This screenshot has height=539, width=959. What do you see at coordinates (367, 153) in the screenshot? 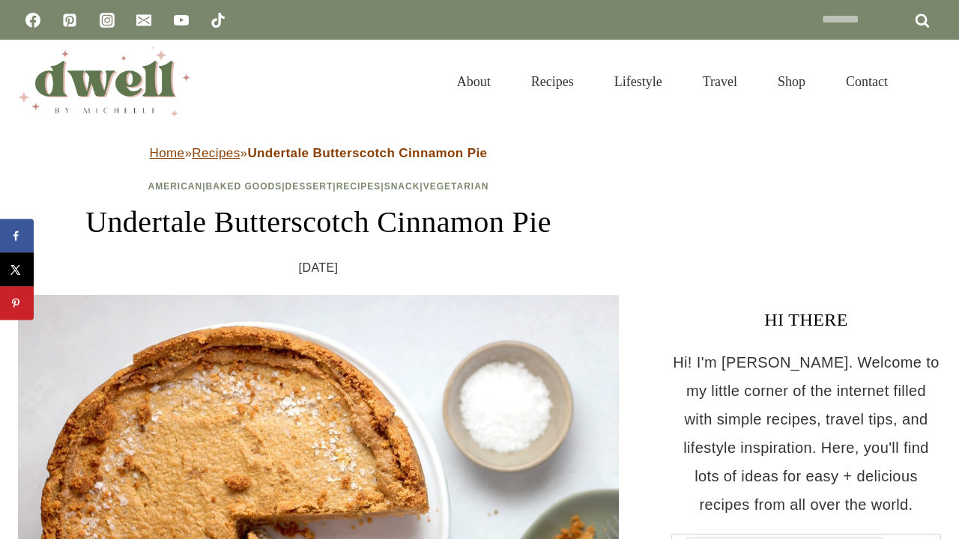
I see `strong: Undertale Butterscotch Cinnamon Pie` at bounding box center [367, 153].